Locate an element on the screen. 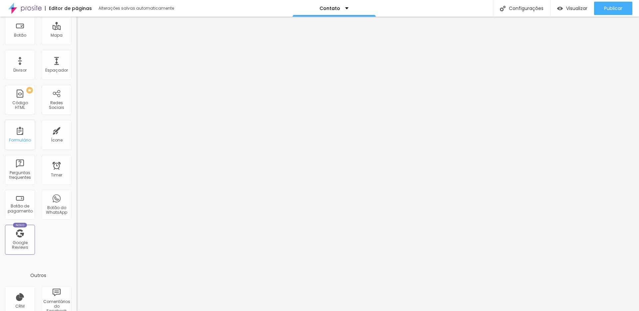 This screenshot has height=311, width=639. img: Icone is located at coordinates (503, 8).